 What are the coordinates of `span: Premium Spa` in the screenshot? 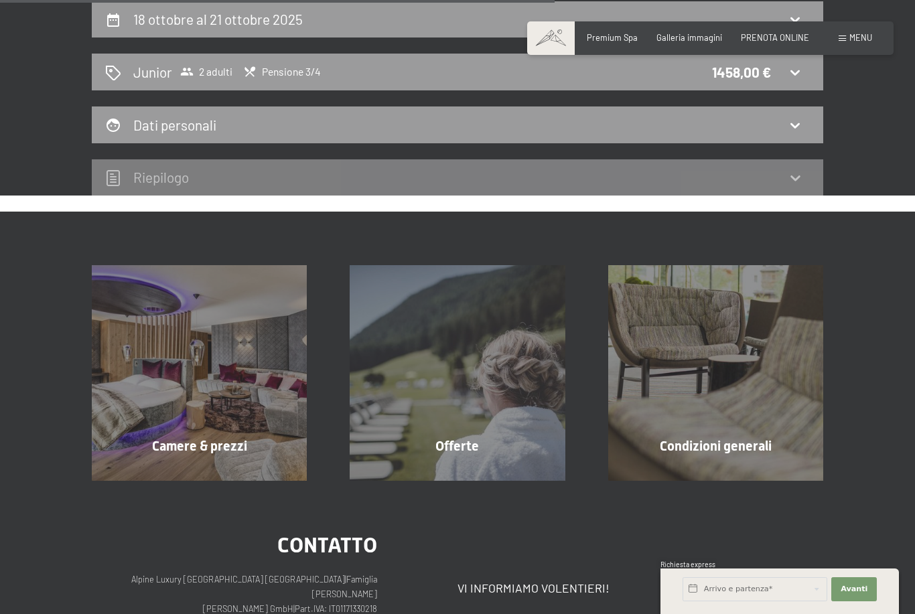 It's located at (612, 38).